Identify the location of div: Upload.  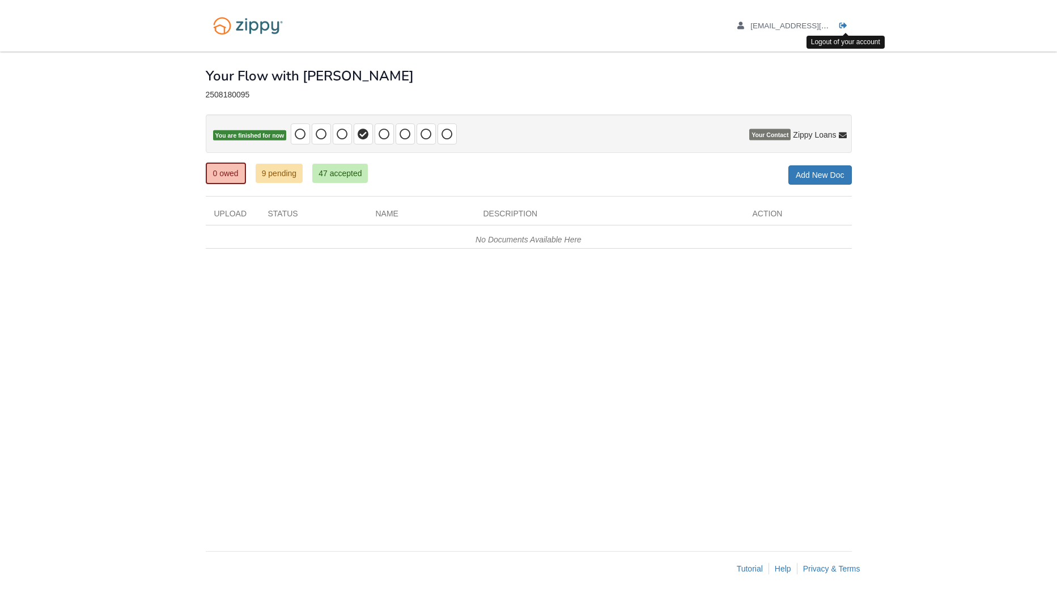
(232, 217).